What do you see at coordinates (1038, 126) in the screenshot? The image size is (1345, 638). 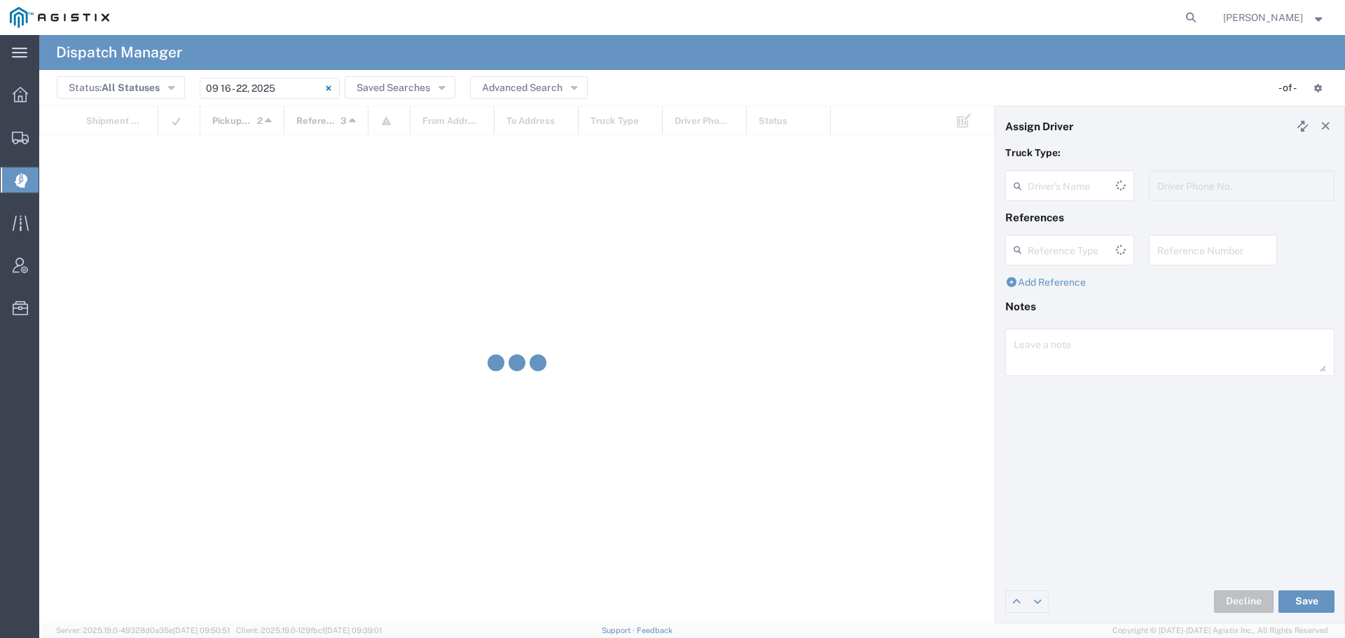 I see `h4: Assign Driver` at bounding box center [1038, 126].